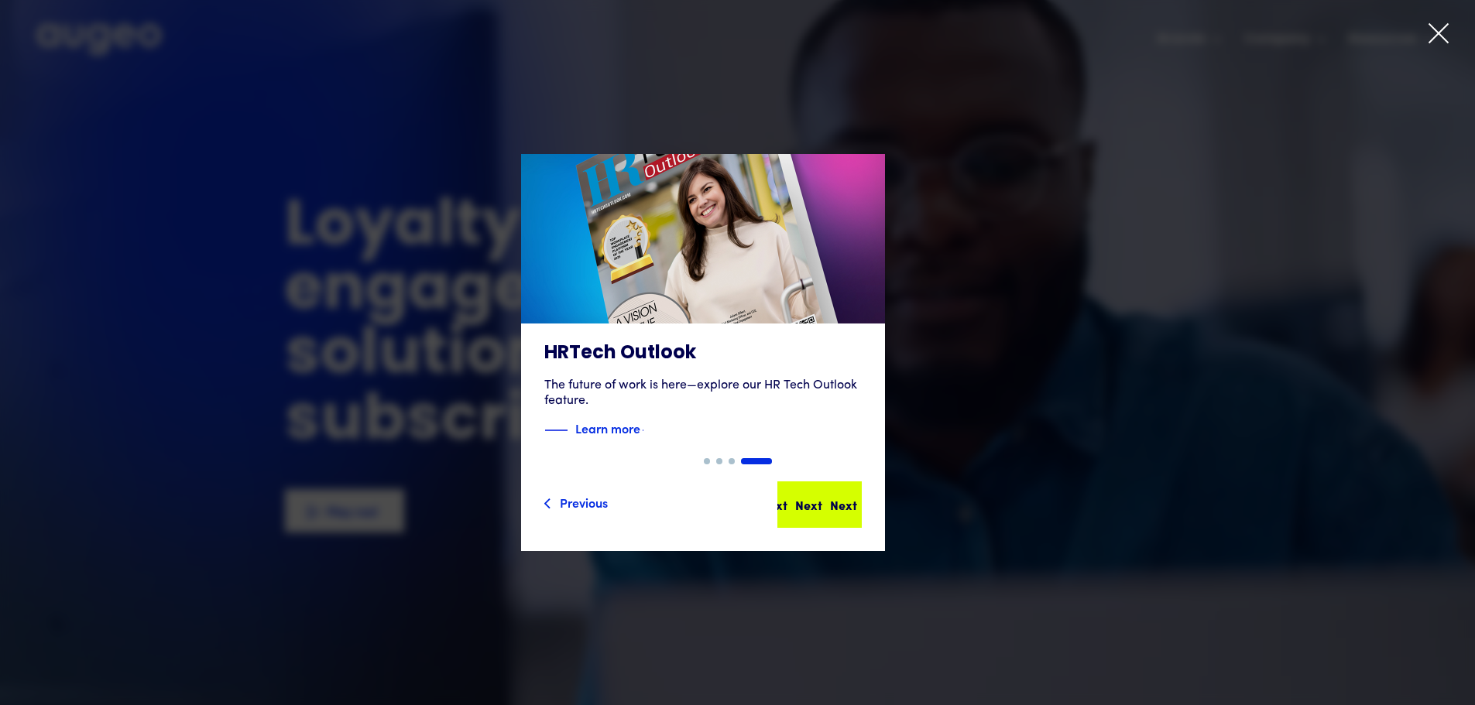 The height and width of the screenshot is (705, 1475). Describe the element at coordinates (703, 393) in the screenshot. I see `div: The future of work is here—explore our HR Tech Outlook feature.` at that location.